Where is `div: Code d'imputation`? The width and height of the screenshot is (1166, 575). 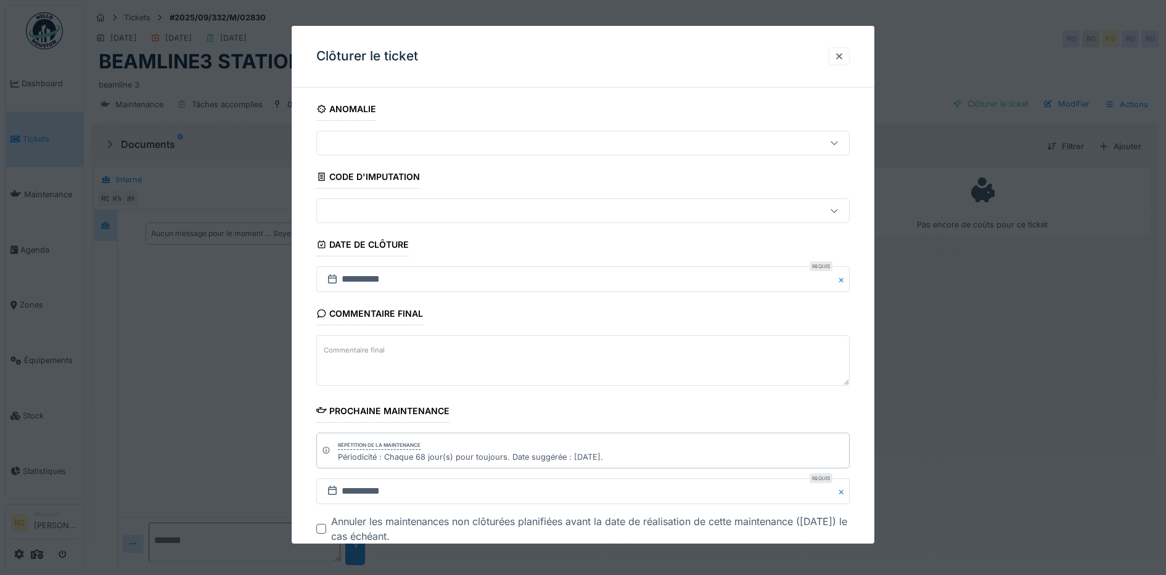
div: Code d'imputation is located at coordinates (368, 178).